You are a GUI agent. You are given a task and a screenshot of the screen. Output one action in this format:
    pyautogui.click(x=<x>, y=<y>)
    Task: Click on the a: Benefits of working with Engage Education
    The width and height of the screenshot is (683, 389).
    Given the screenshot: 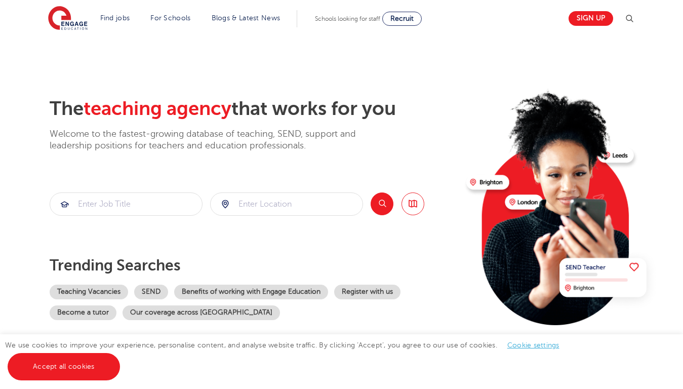 What is the action you would take?
    pyautogui.click(x=251, y=292)
    